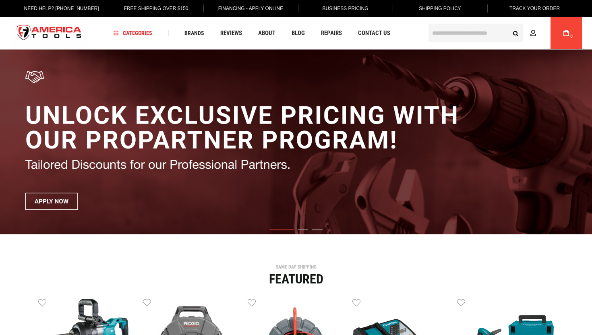  What do you see at coordinates (49, 33) in the screenshot?
I see `img: America Tools` at bounding box center [49, 33].